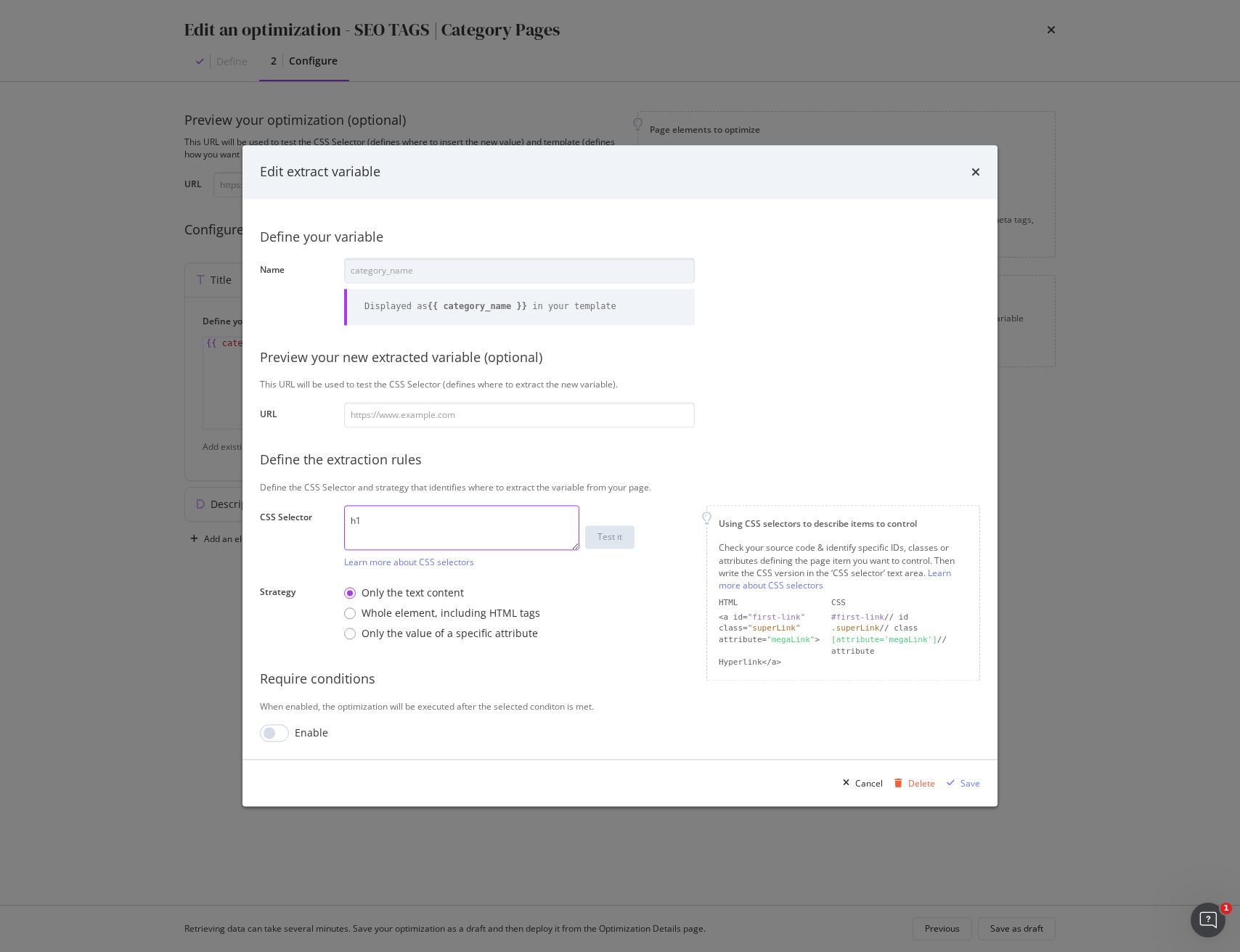 The image size is (1240, 952). Describe the element at coordinates (899, 603) in the screenshot. I see `div: CSS` at that location.